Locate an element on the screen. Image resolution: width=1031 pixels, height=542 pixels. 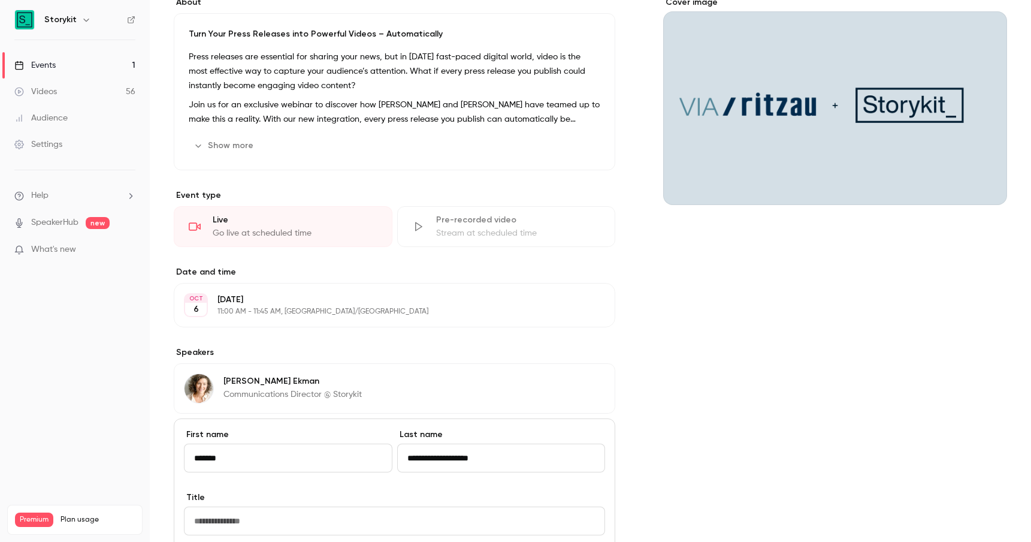
img: Jonna Ekman is located at coordinates (199, 388).